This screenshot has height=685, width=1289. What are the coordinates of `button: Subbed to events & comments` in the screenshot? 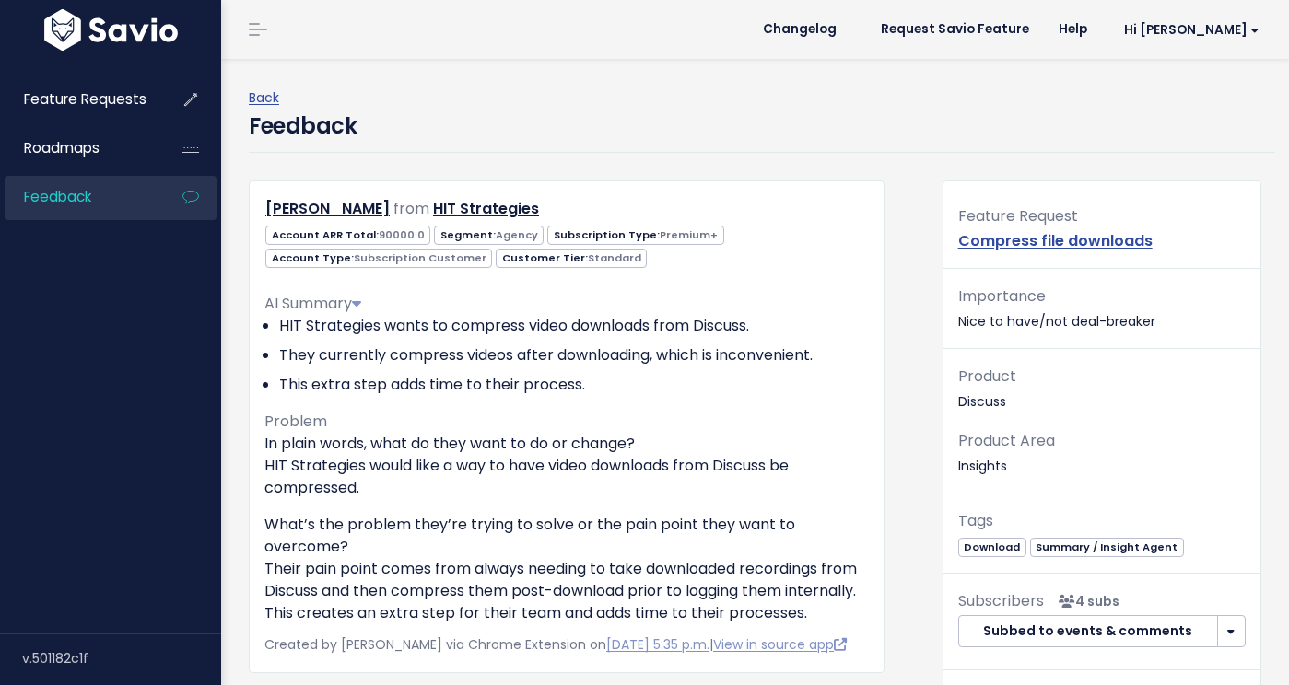 It's located at (1088, 632).